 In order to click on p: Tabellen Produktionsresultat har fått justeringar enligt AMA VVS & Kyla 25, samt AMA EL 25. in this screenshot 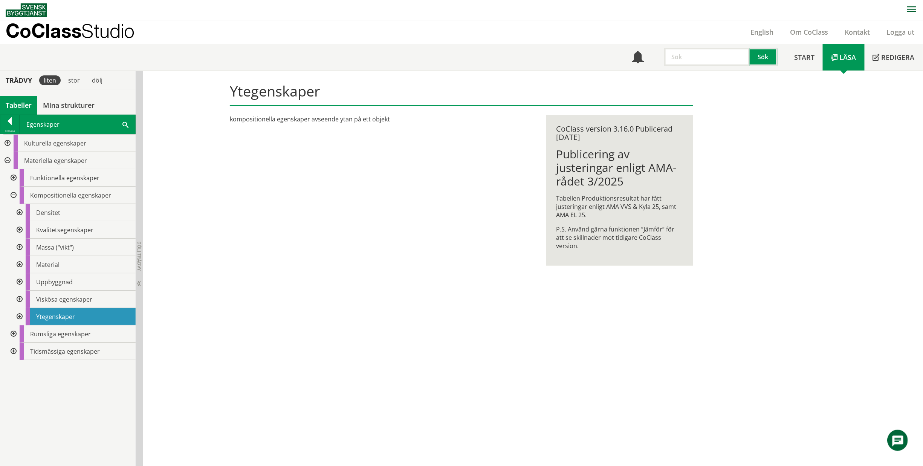, I will do `click(620, 207)`.